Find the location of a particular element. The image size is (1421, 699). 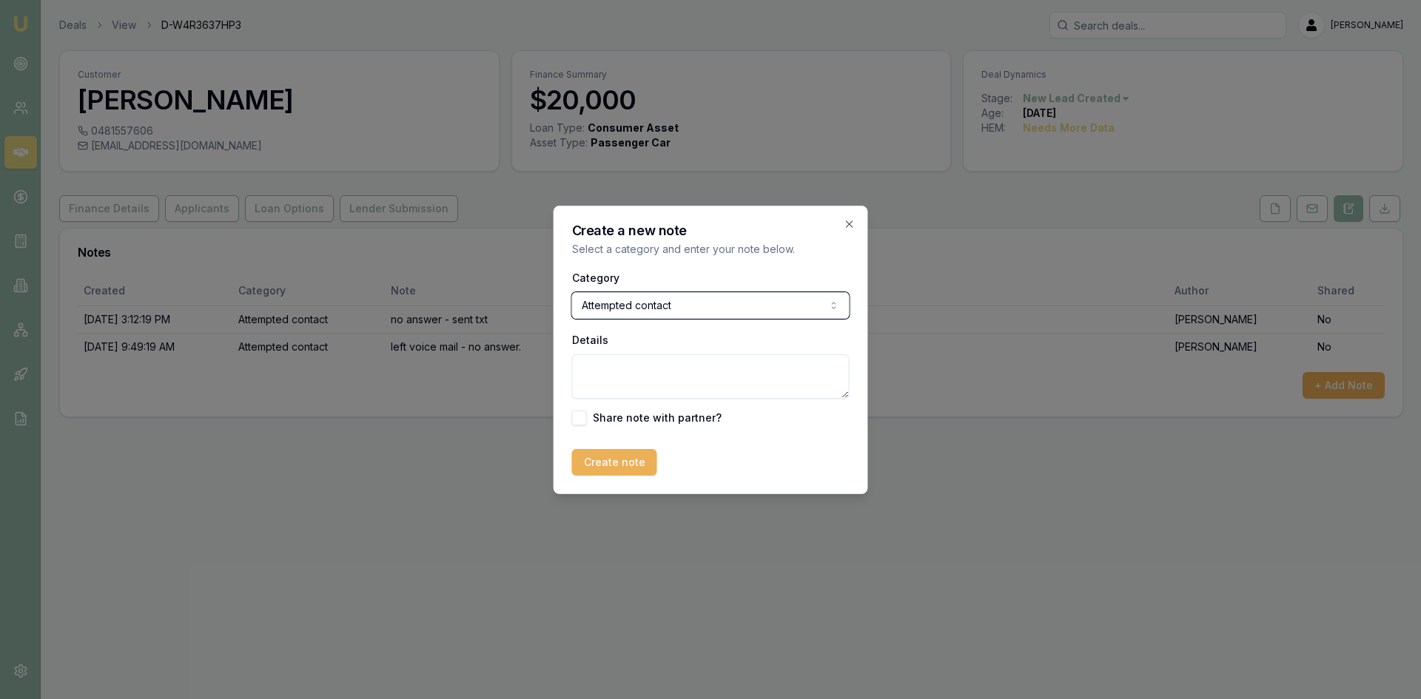

h2: Create a new note is located at coordinates (710, 231).